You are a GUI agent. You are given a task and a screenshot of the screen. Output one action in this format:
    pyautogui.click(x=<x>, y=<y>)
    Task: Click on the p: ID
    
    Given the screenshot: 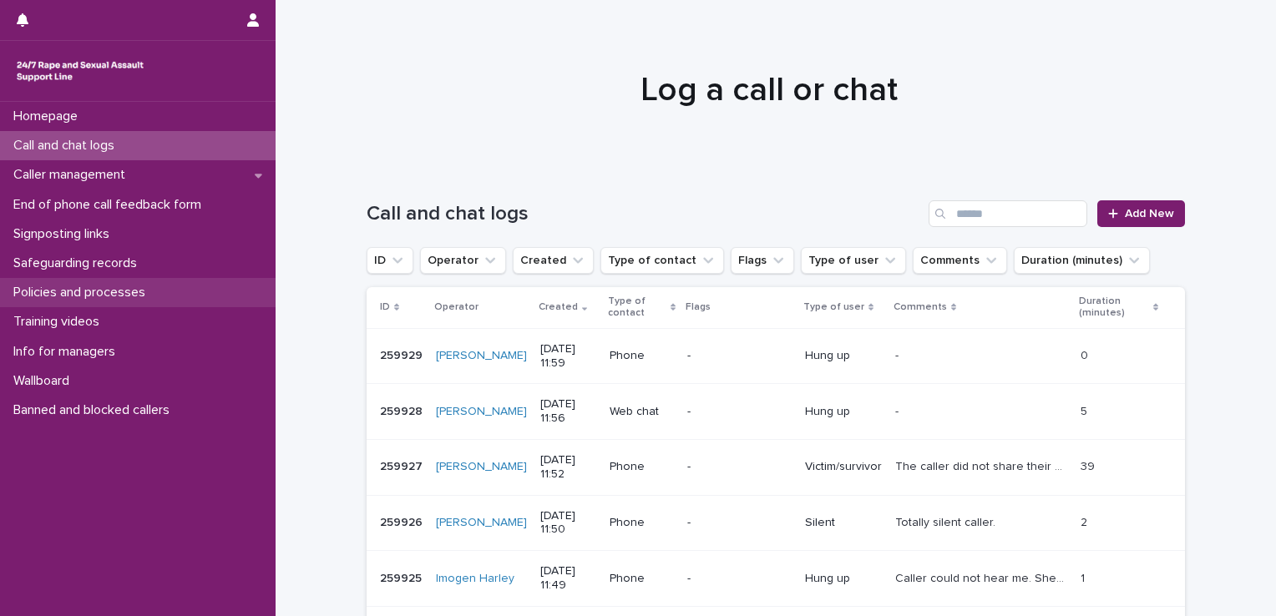 What is the action you would take?
    pyautogui.click(x=385, y=307)
    